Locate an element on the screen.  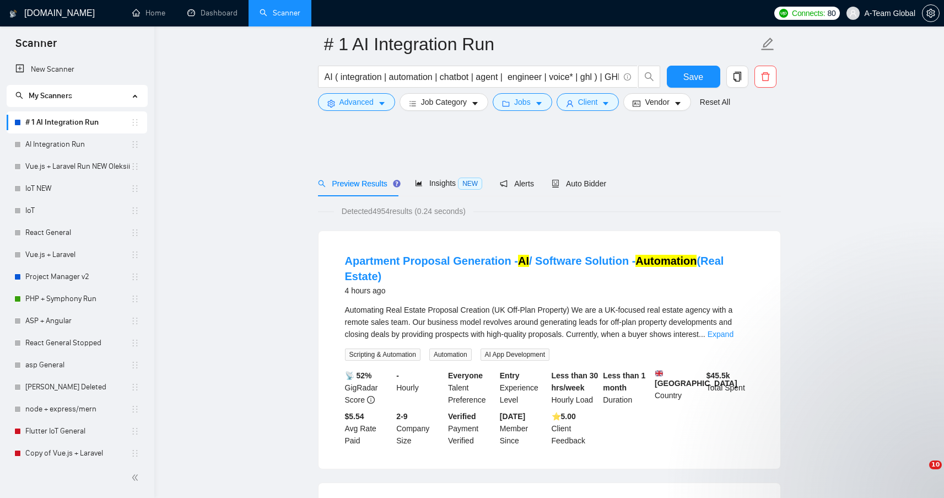
li: React General is located at coordinates (77, 233).